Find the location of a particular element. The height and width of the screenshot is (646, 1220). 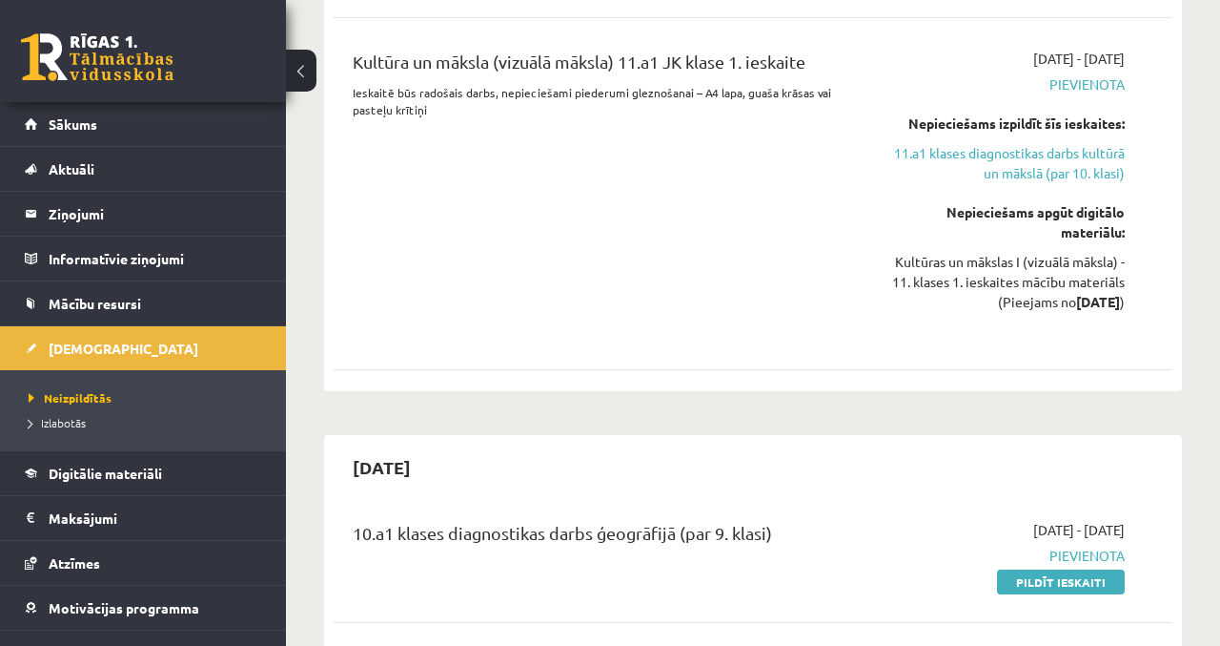

a: Mācību resursi is located at coordinates (143, 303).